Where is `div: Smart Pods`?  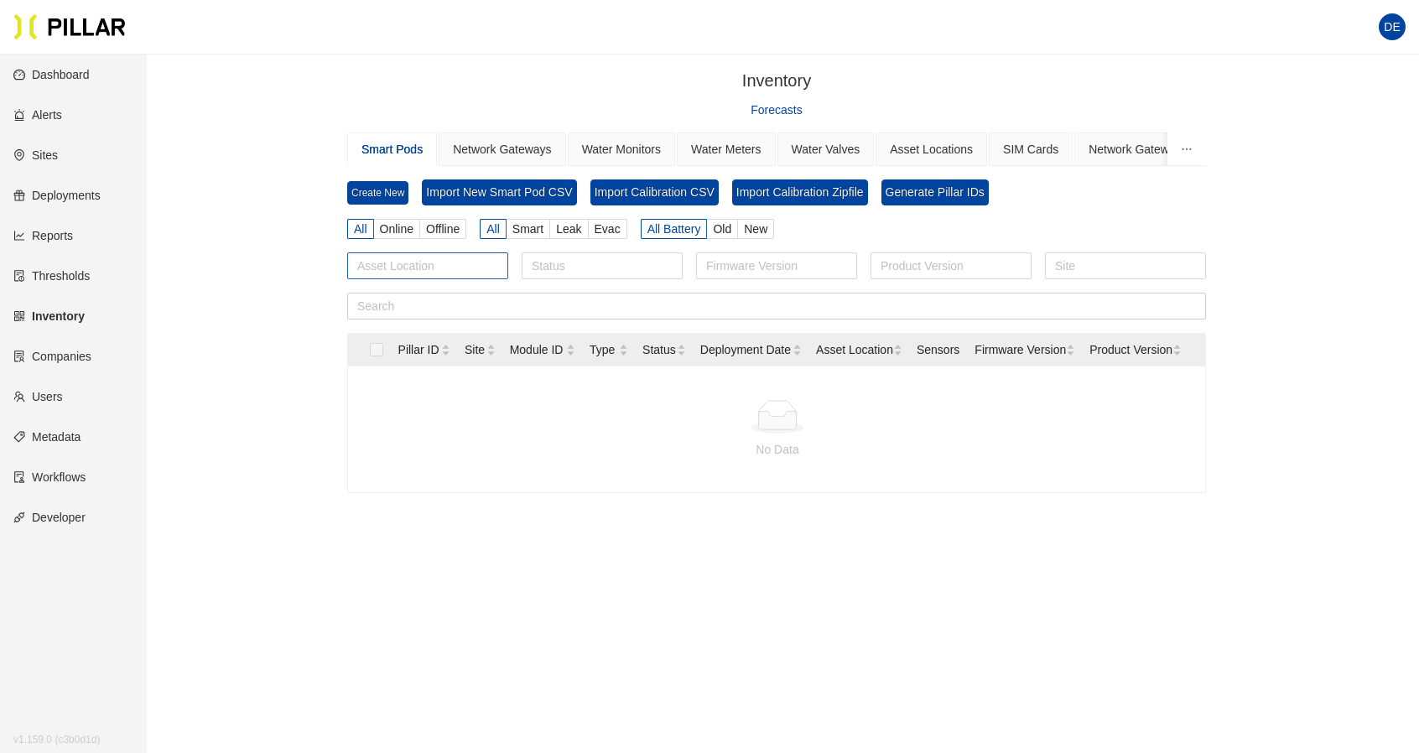 div: Smart Pods is located at coordinates (392, 149).